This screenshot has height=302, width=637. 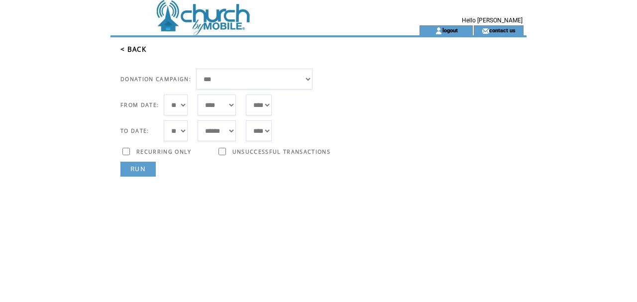 I want to click on img: contact_us_icon.gif, so click(x=485, y=31).